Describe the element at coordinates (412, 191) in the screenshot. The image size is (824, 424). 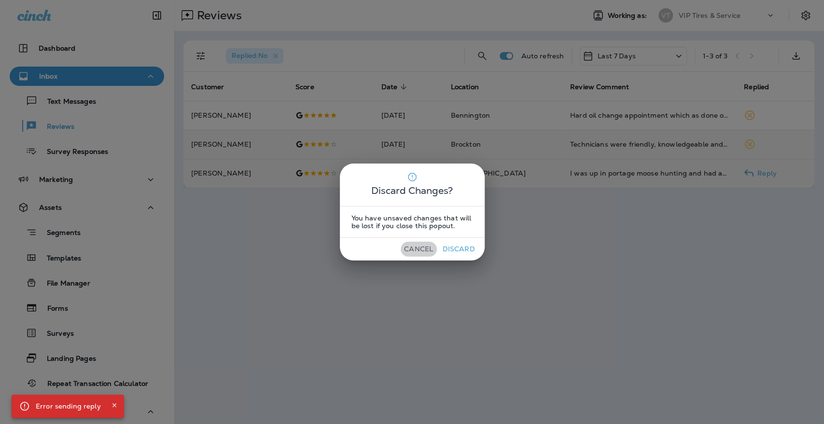
I see `span: Discard Changes?` at that location.